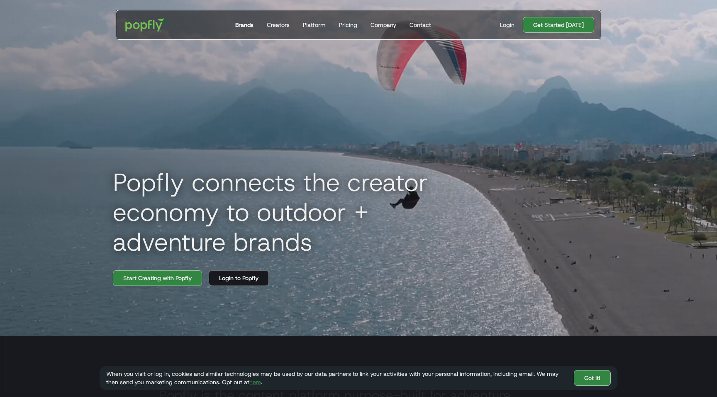  What do you see at coordinates (244, 25) in the screenshot?
I see `div: Brands` at bounding box center [244, 25].